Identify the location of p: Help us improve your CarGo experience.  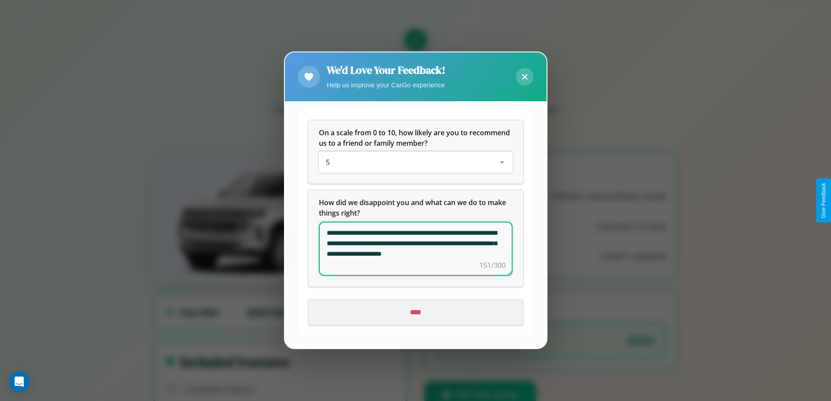
(386, 85).